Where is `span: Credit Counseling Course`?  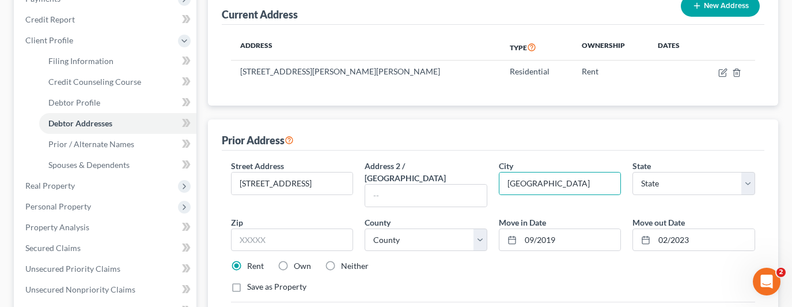
span: Credit Counseling Course is located at coordinates (94, 81).